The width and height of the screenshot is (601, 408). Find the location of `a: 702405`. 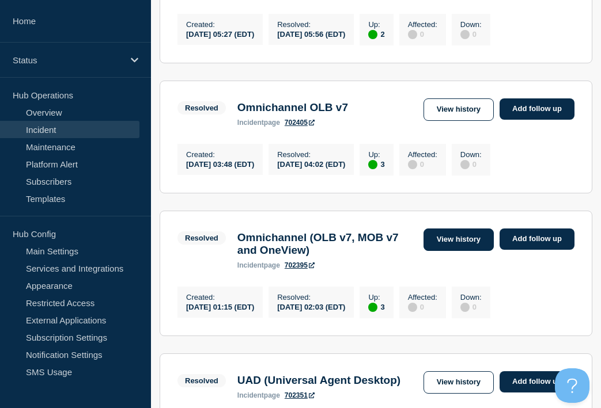

a: 702405 is located at coordinates (299, 123).